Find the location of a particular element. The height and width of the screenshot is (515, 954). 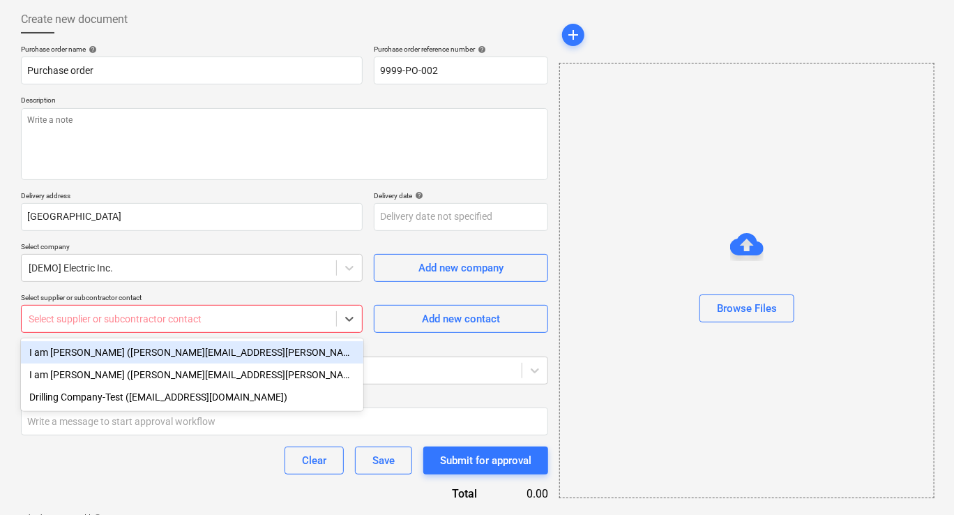

p: Delivery address is located at coordinates (192, 197).